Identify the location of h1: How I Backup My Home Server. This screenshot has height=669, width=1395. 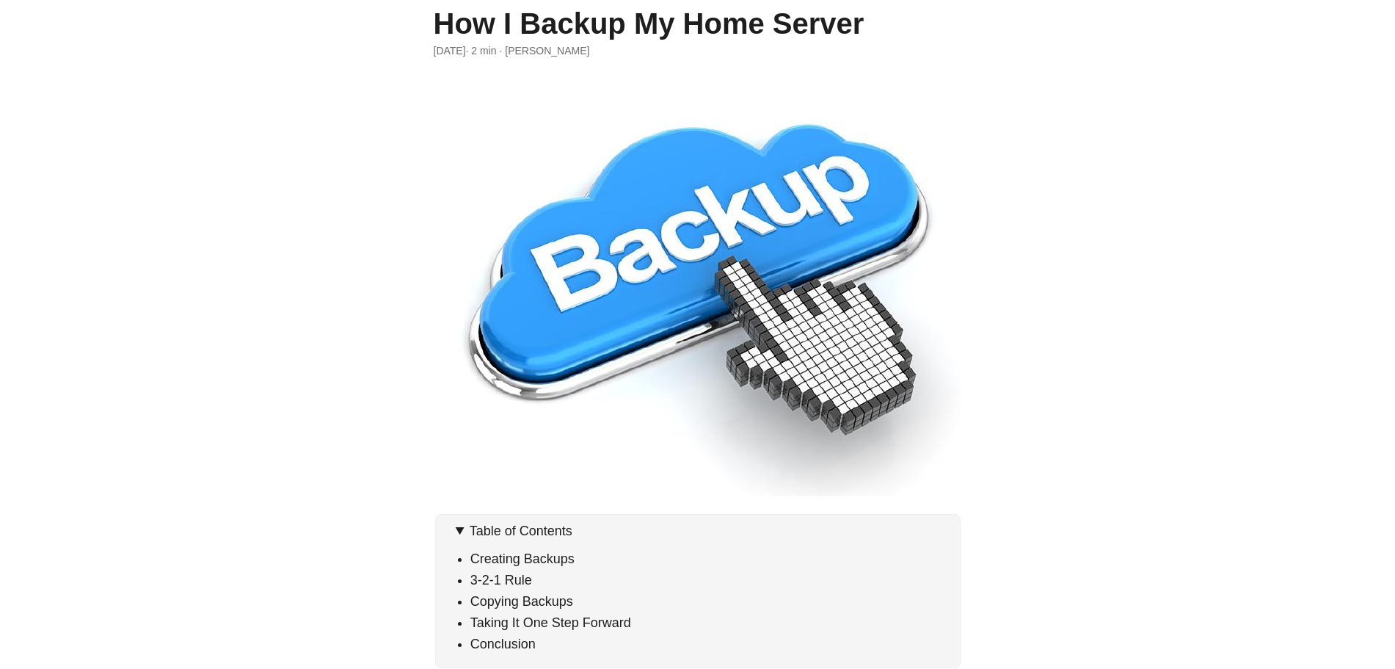
(698, 23).